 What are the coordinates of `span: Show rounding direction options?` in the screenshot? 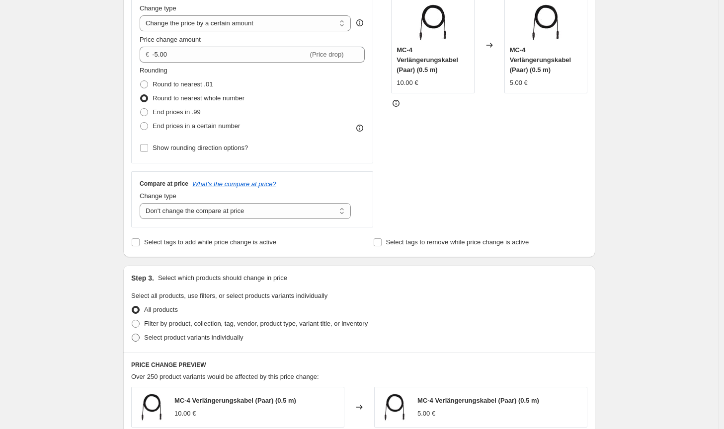 It's located at (200, 148).